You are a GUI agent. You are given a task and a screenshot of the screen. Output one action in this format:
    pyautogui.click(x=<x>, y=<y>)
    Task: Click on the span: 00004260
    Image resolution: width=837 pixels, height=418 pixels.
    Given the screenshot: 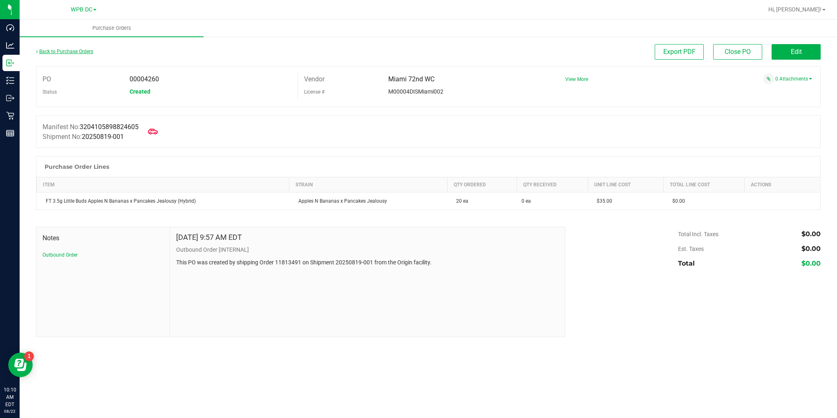 What is the action you would take?
    pyautogui.click(x=144, y=79)
    